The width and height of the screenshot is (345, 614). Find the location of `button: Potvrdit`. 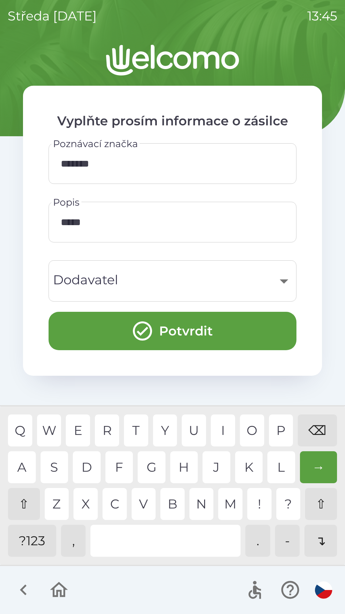

button: Potvrdit is located at coordinates (173, 331).